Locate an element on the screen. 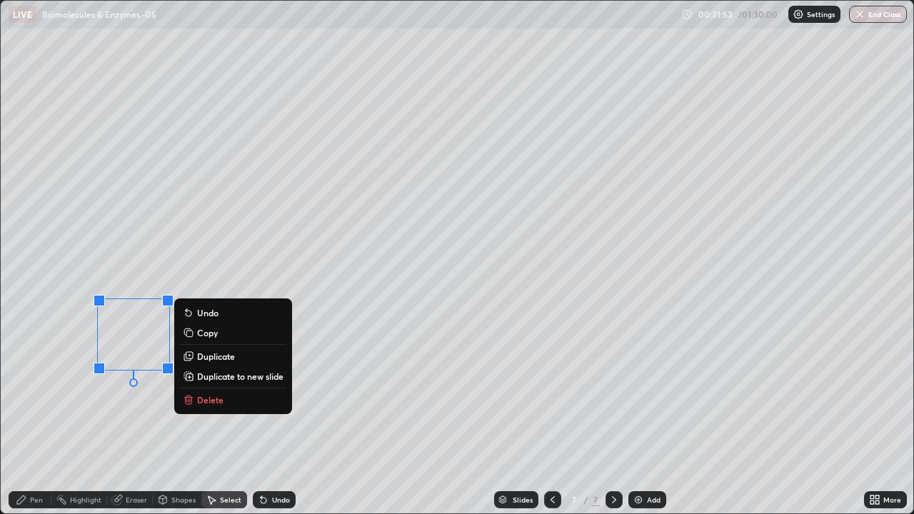 The height and width of the screenshot is (514, 914). p: Duplicate to new slide is located at coordinates (240, 376).